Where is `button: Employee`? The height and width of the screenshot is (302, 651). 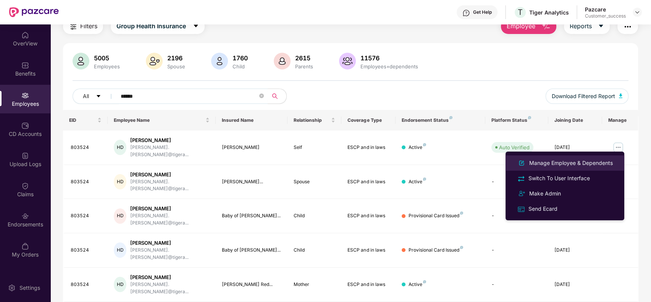 button: Employee is located at coordinates (529, 26).